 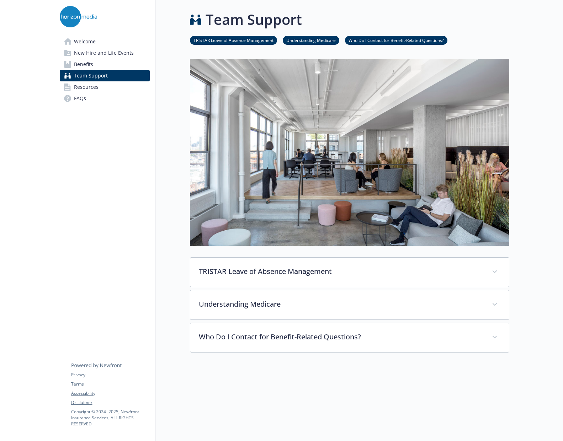 What do you see at coordinates (105, 76) in the screenshot?
I see `a: Team Support` at bounding box center [105, 76].